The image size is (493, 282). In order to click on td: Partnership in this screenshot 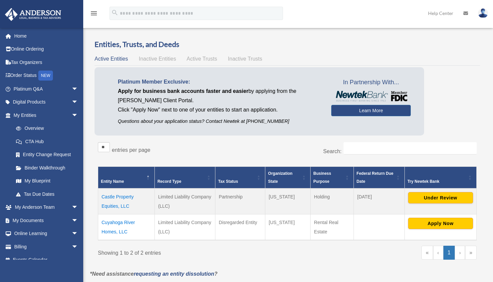, I will do `click(240, 201)`.